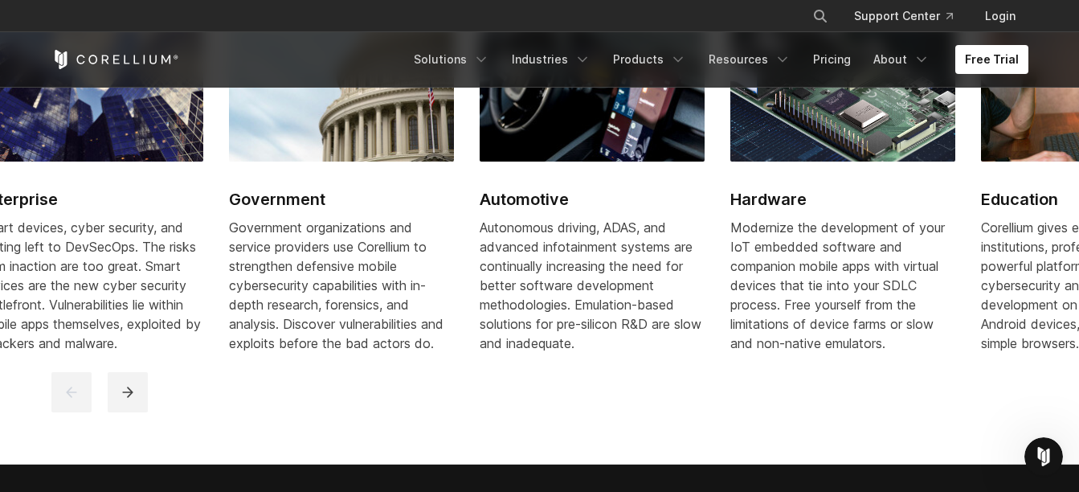 The height and width of the screenshot is (492, 1079). What do you see at coordinates (592, 91) in the screenshot?
I see `img: Automotive` at bounding box center [592, 91].